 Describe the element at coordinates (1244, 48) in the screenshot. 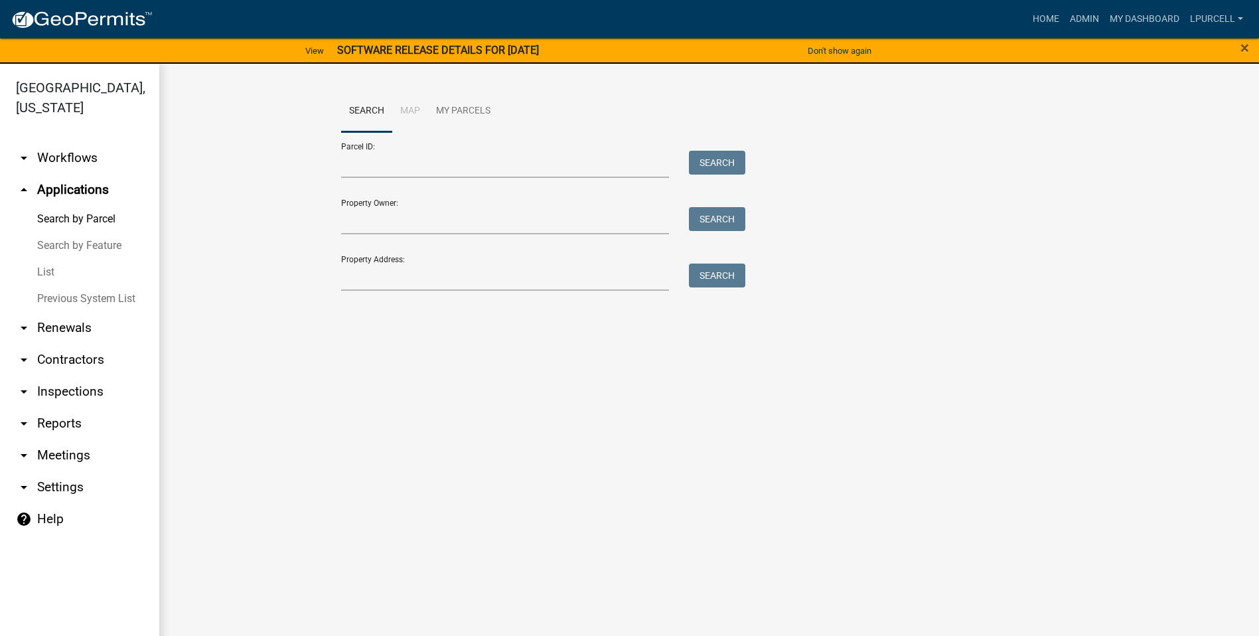

I see `button: Close` at that location.